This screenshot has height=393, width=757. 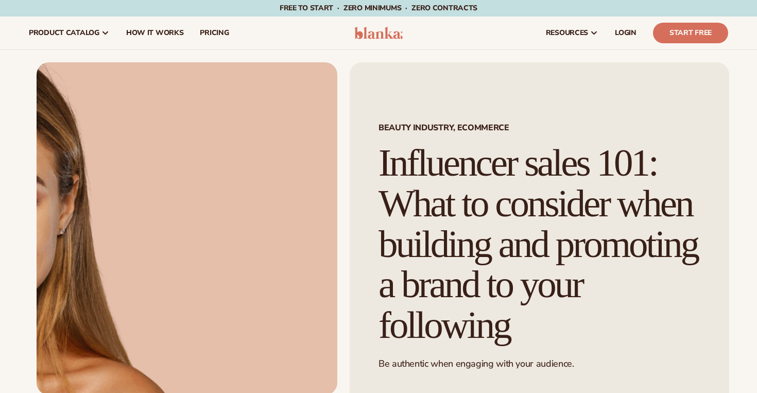 What do you see at coordinates (690, 33) in the screenshot?
I see `a: Start Free` at bounding box center [690, 33].